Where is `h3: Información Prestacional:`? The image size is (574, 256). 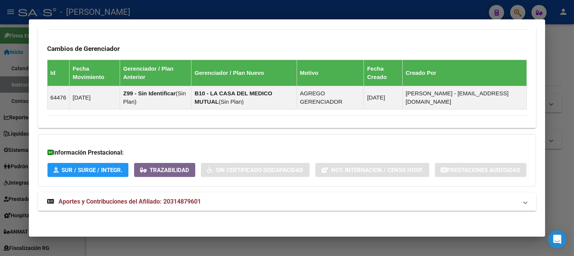 h3: Información Prestacional: is located at coordinates (287, 153).